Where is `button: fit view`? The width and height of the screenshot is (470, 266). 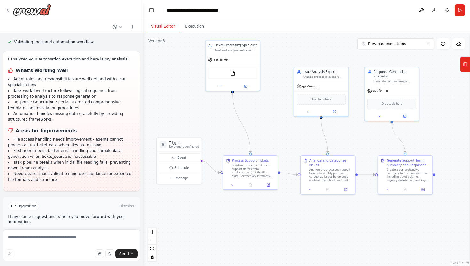 button: fit view is located at coordinates (152, 248).